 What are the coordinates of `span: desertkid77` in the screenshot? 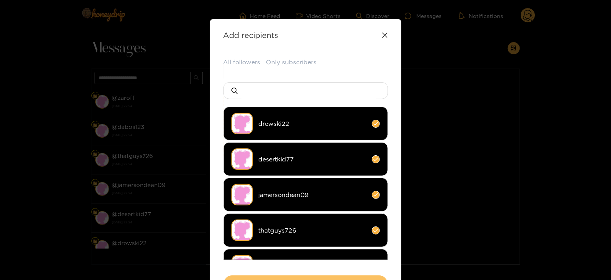 It's located at (312, 159).